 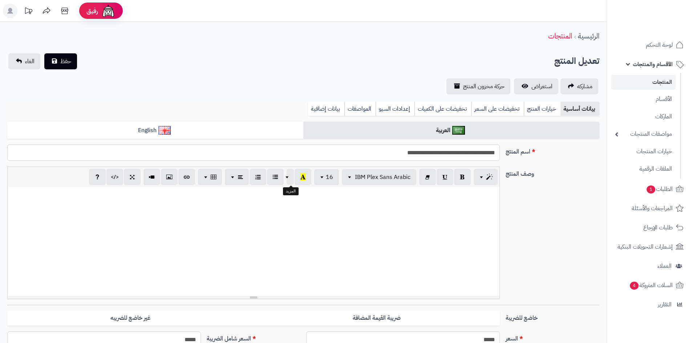 I want to click on button: حفظ, so click(x=61, y=61).